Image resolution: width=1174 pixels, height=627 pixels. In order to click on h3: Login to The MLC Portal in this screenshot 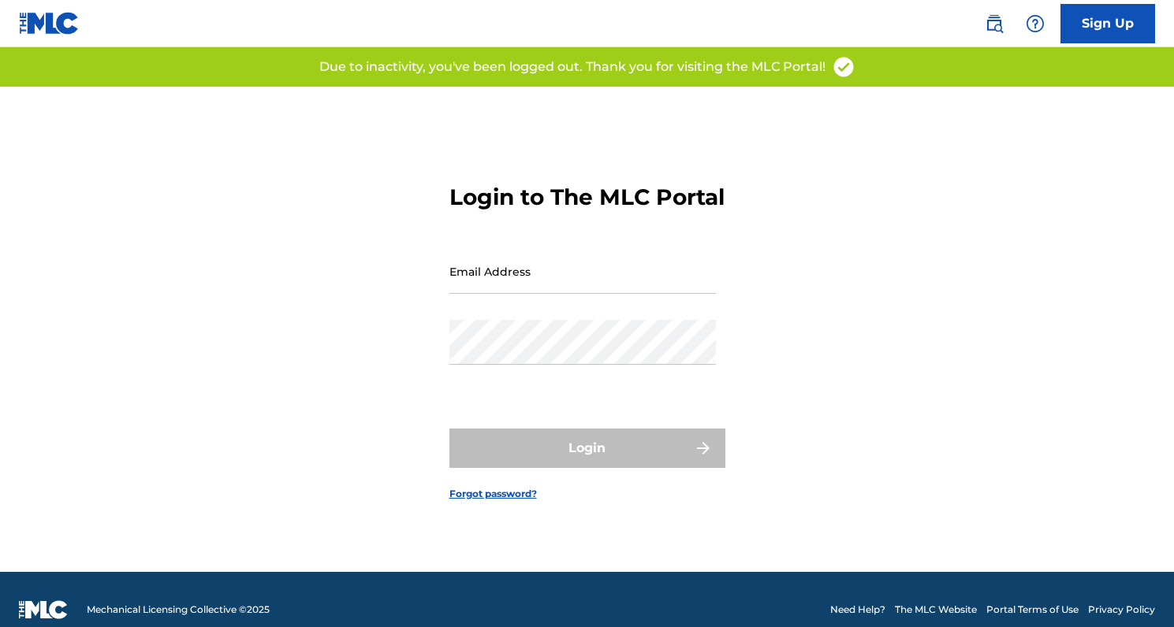, I will do `click(586, 197)`.